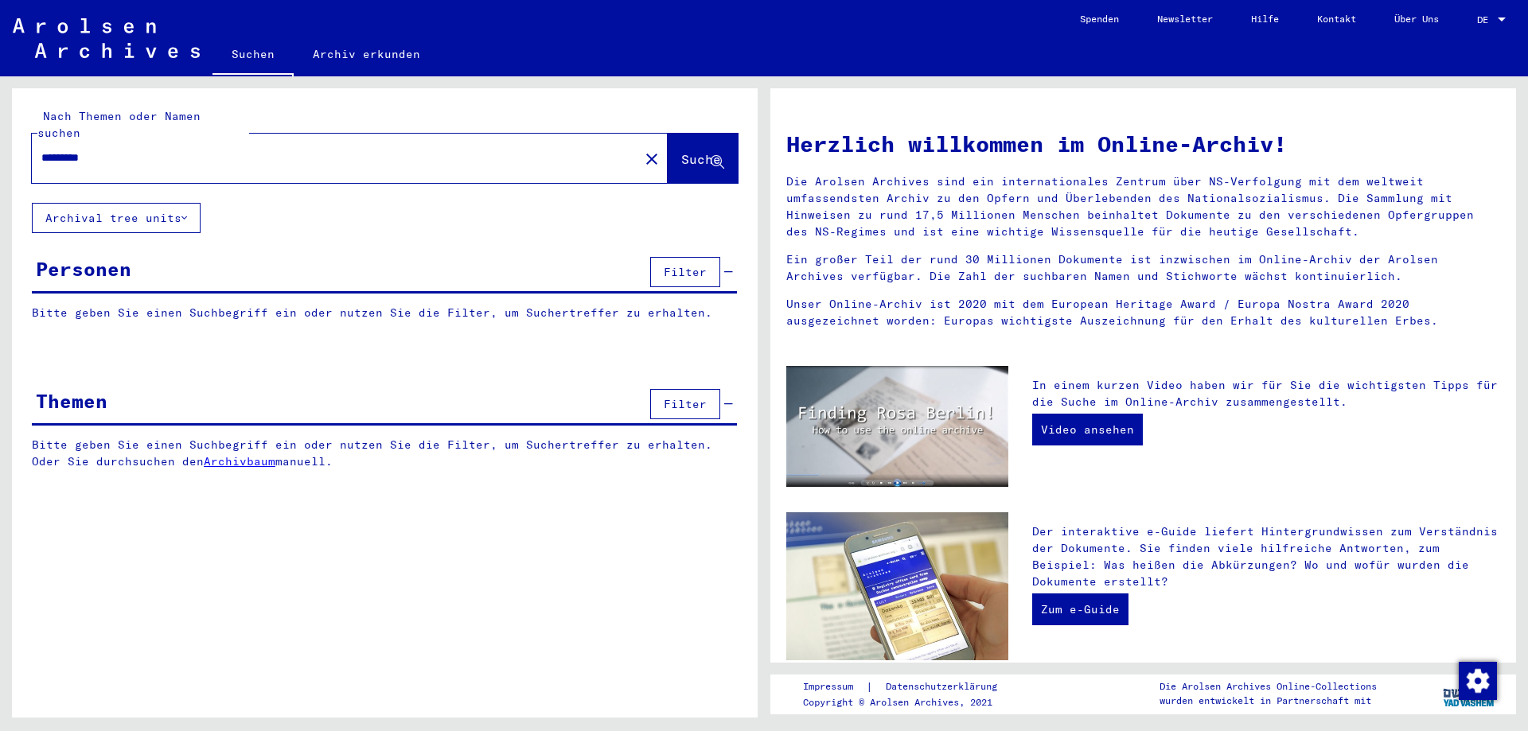 The height and width of the screenshot is (731, 1528). I want to click on div: Themen, so click(72, 401).